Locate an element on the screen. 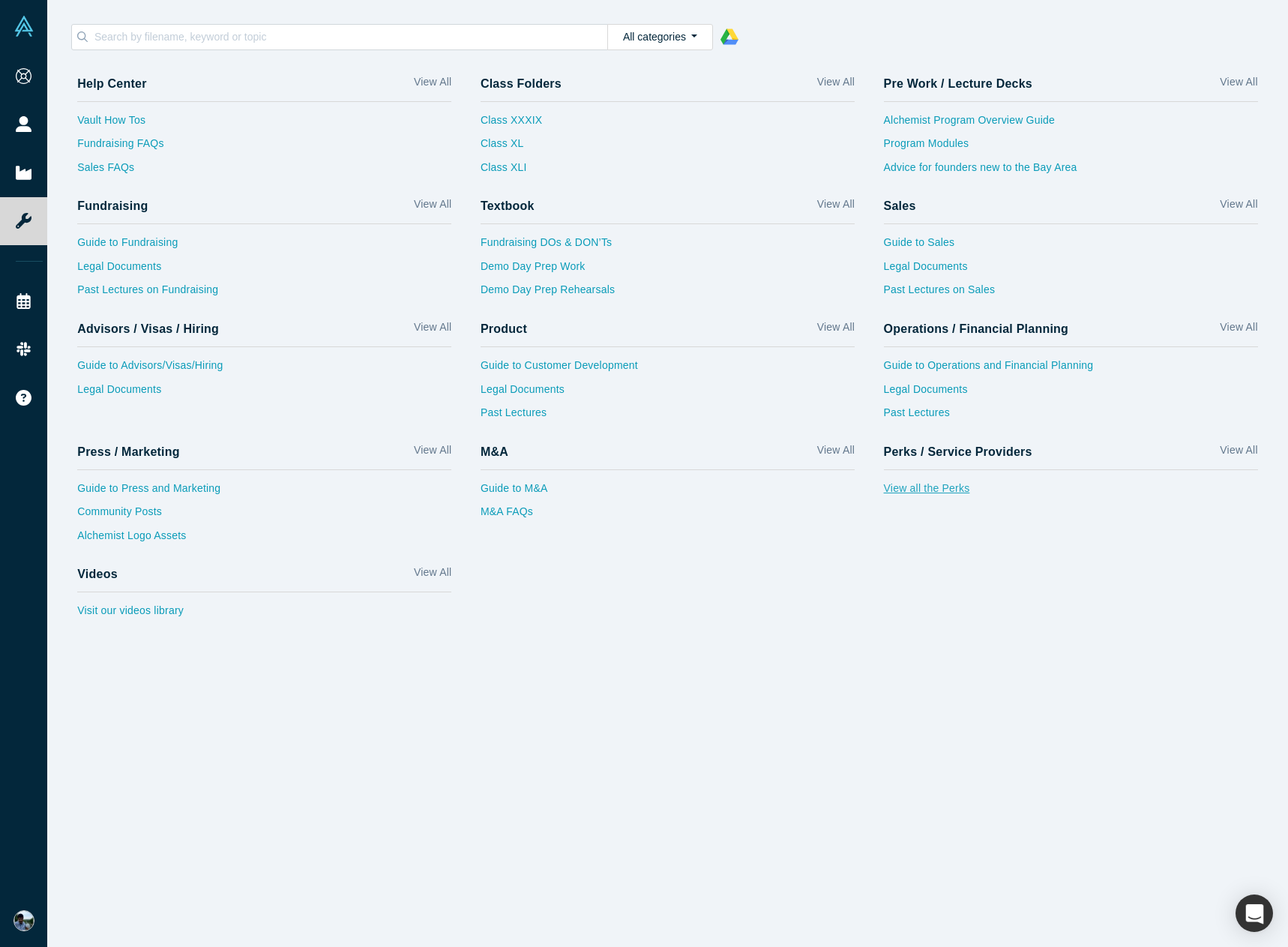 This screenshot has height=947, width=1288. a: Fundraising DOs & DON’Ts is located at coordinates (667, 247).